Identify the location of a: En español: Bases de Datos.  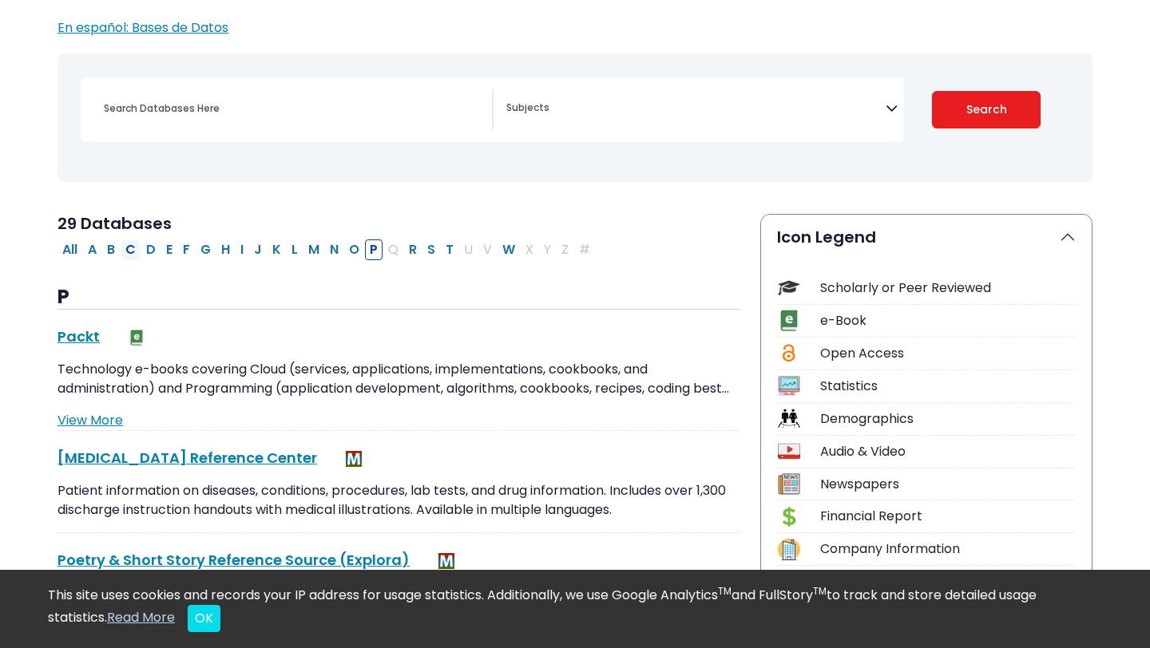
(143, 27).